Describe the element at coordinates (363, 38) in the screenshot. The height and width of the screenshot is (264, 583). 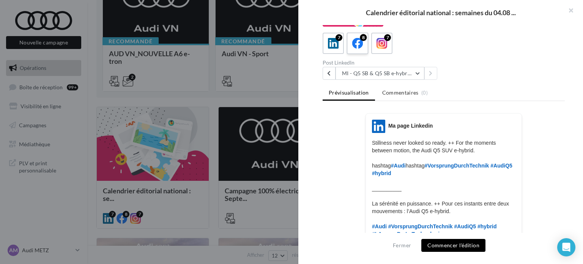
I see `div: 8` at that location.